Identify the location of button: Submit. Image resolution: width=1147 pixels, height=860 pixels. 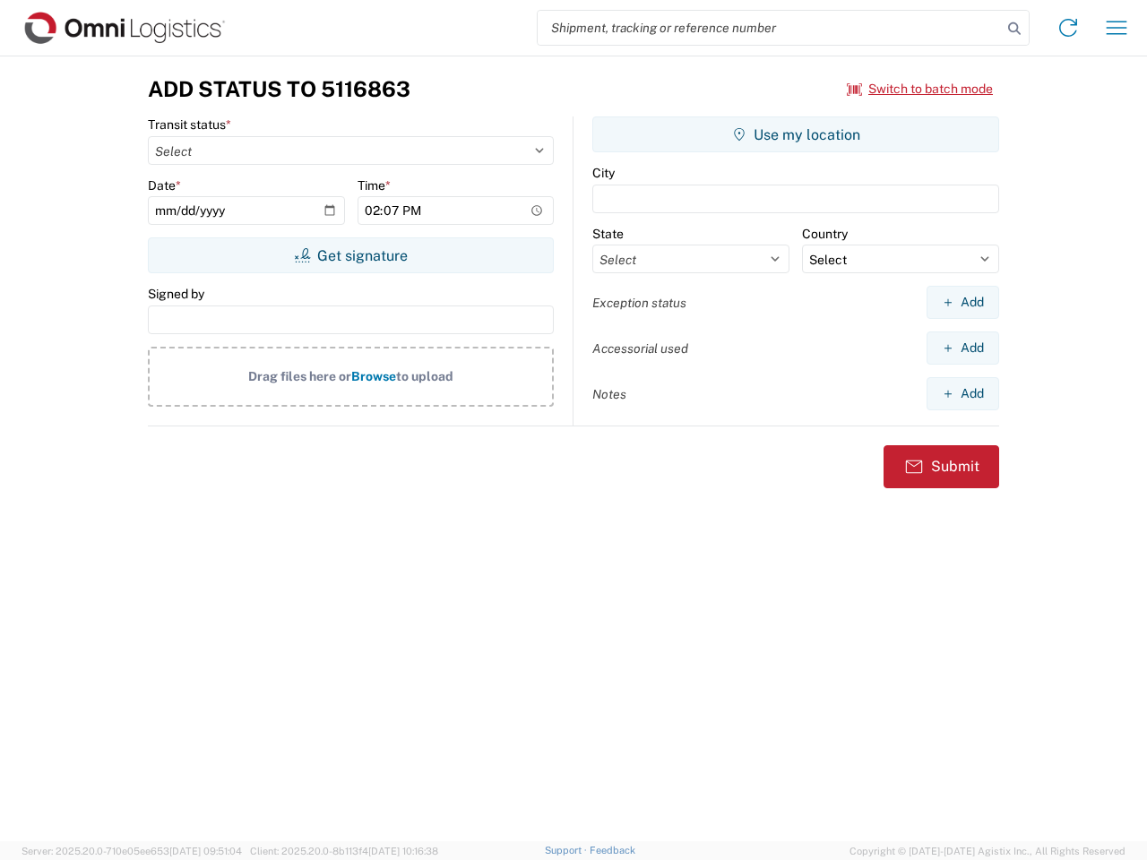
(941, 467).